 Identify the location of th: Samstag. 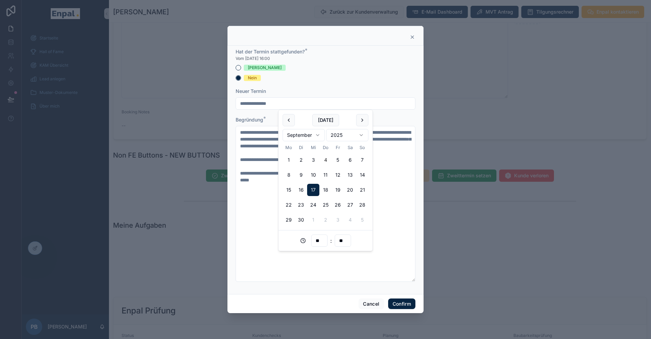
(350, 147).